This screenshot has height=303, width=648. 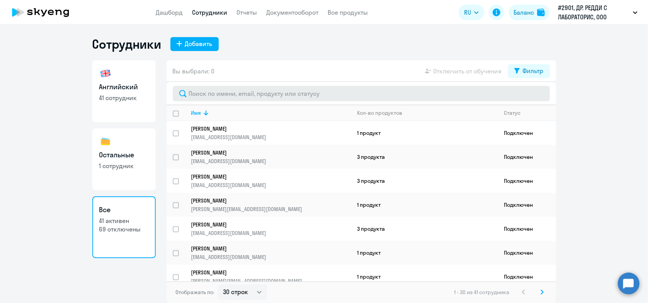 What do you see at coordinates (124, 159) in the screenshot?
I see `a: Остальные1 сотрудник` at bounding box center [124, 159].